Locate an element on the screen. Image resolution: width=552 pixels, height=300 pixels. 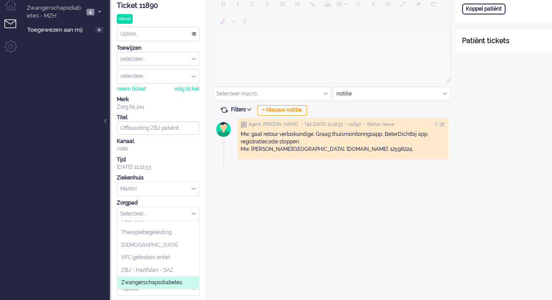
div: Select Tags is located at coordinates (158, 288).